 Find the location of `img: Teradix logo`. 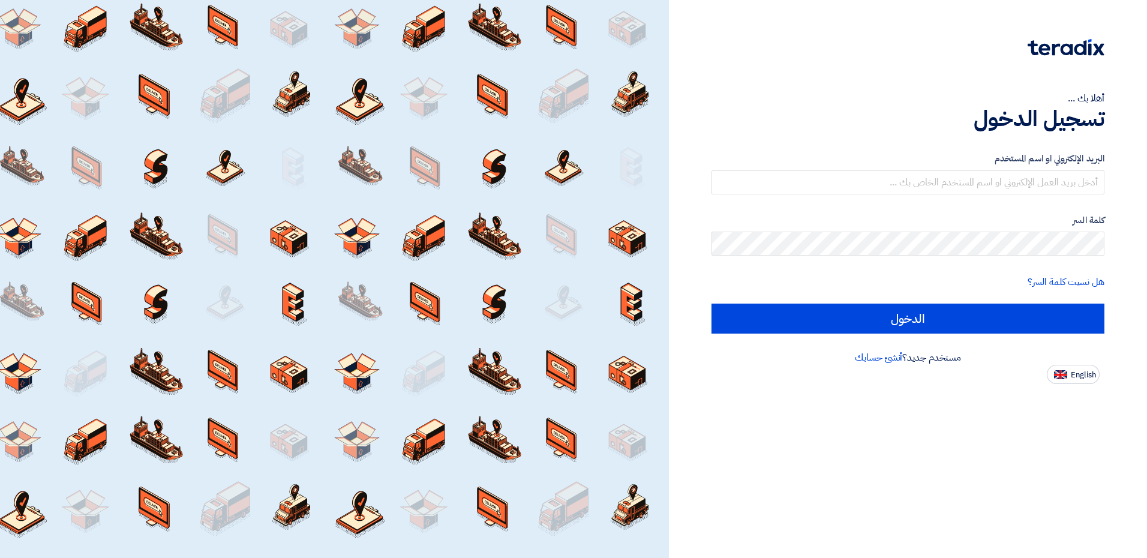

img: Teradix logo is located at coordinates (1066, 47).